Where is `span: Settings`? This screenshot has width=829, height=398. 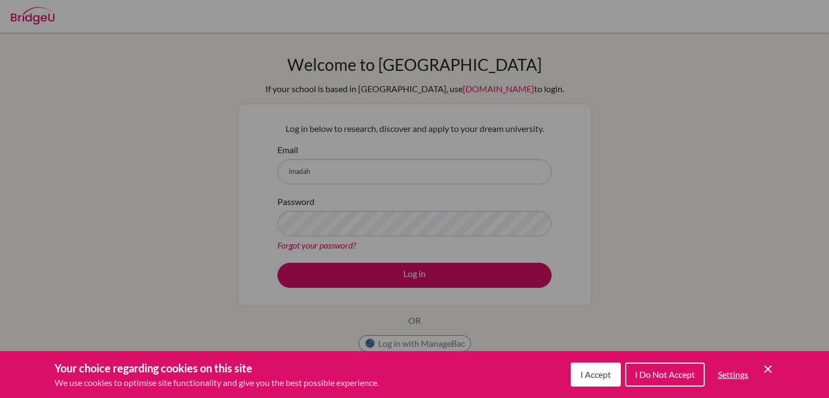 span: Settings is located at coordinates (733, 374).